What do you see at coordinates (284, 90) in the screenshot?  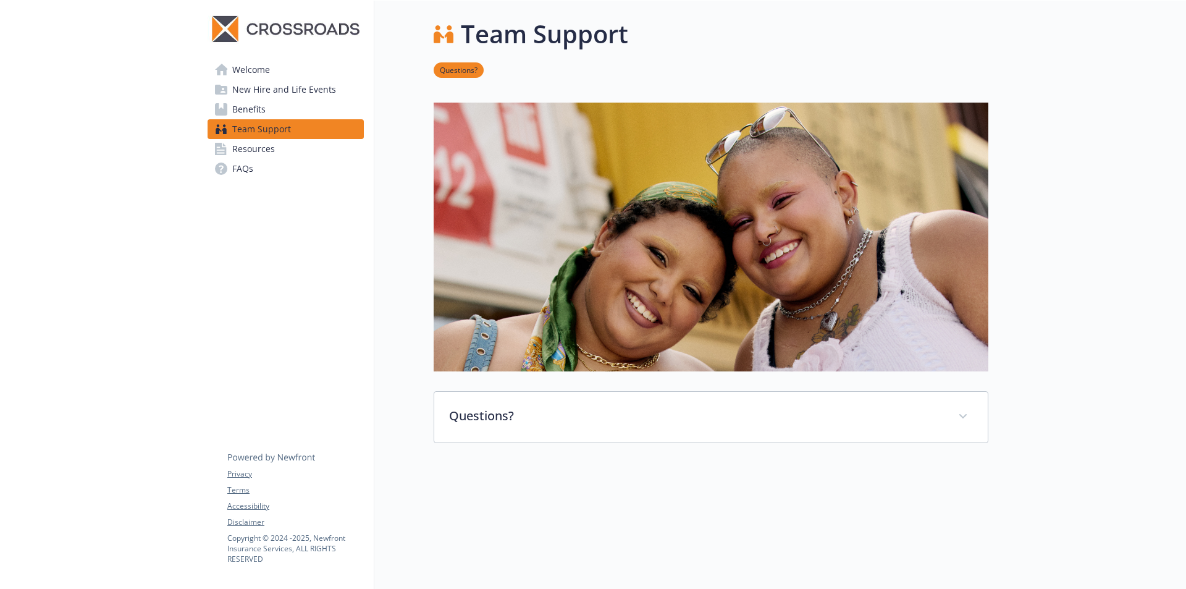 I see `span: New Hire and Life Events` at bounding box center [284, 90].